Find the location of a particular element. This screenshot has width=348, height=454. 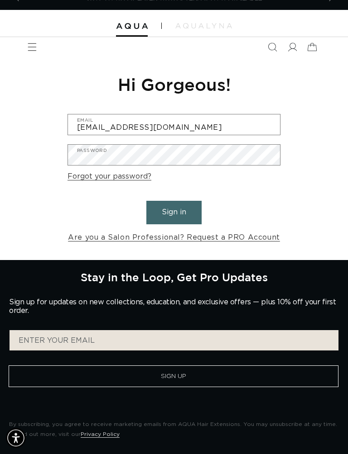

img: Aqua Hair Extensions is located at coordinates (132, 27).